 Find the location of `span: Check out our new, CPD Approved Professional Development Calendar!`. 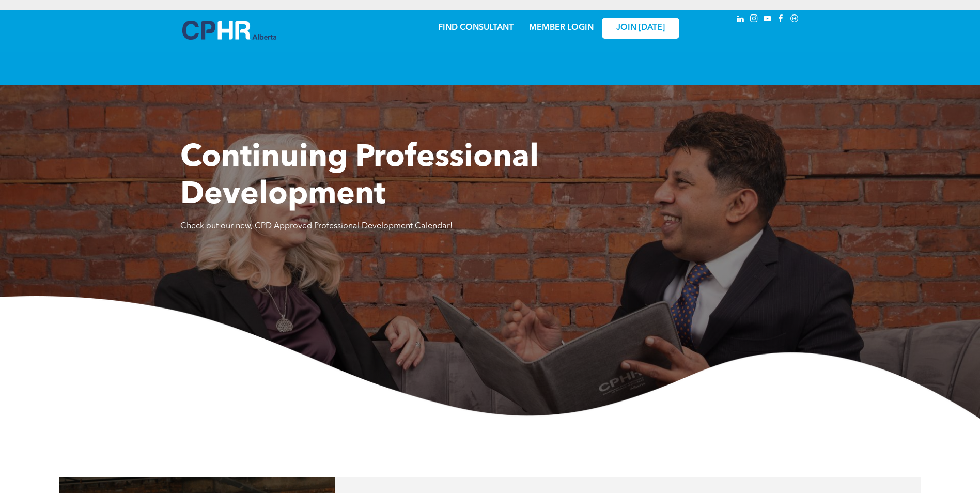

span: Check out our new, CPD Approved Professional Development Calendar! is located at coordinates (316, 226).